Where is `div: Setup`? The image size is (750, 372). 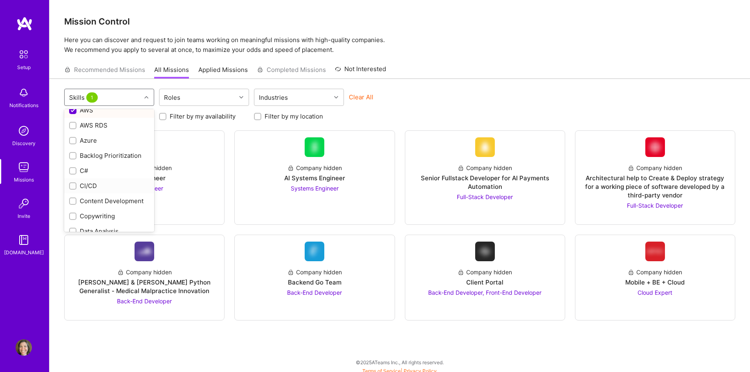 div: Setup is located at coordinates (24, 67).